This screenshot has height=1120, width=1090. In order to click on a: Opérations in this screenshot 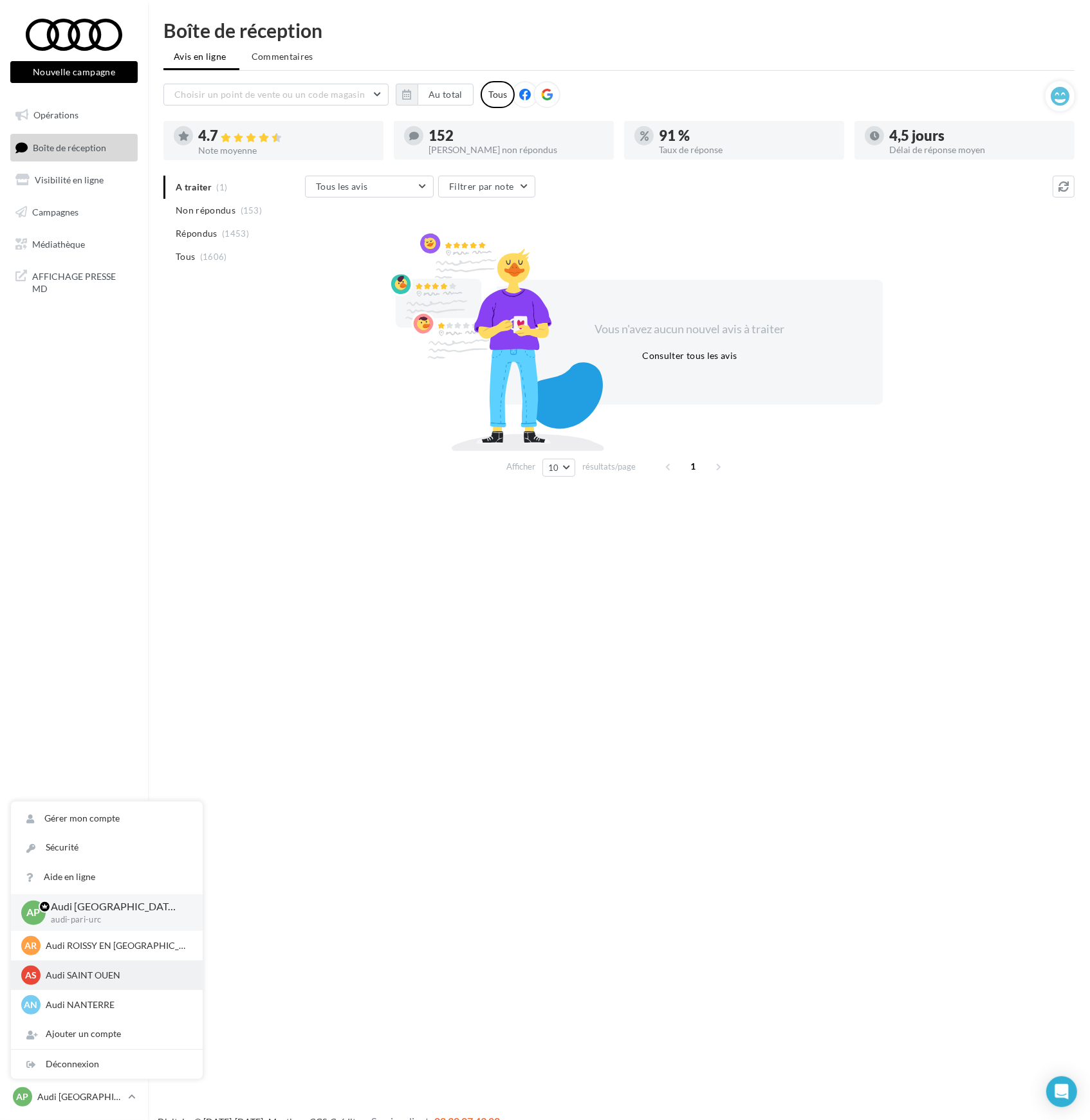, I will do `click(74, 115)`.